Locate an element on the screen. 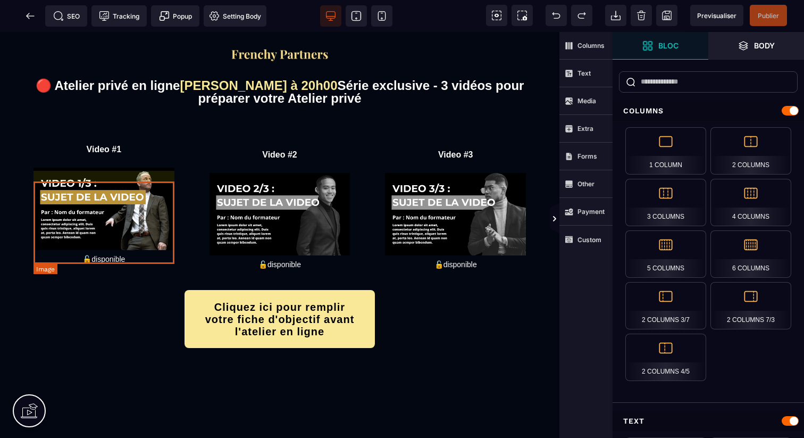 This screenshot has width=804, height=438. span: View components is located at coordinates (497, 15).